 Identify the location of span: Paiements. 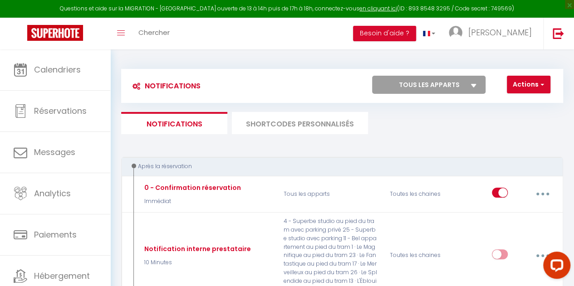
(55, 235).